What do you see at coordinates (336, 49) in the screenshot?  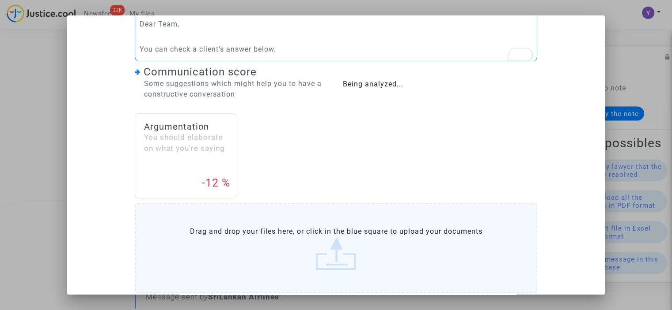 I see `p: You can check a client's answer below.` at bounding box center [336, 49].